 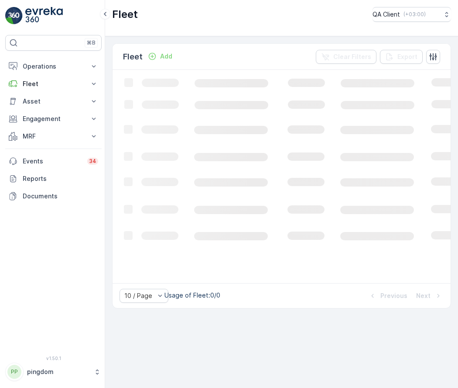 What do you see at coordinates (14, 16) in the screenshot?
I see `img: logo` at bounding box center [14, 16].